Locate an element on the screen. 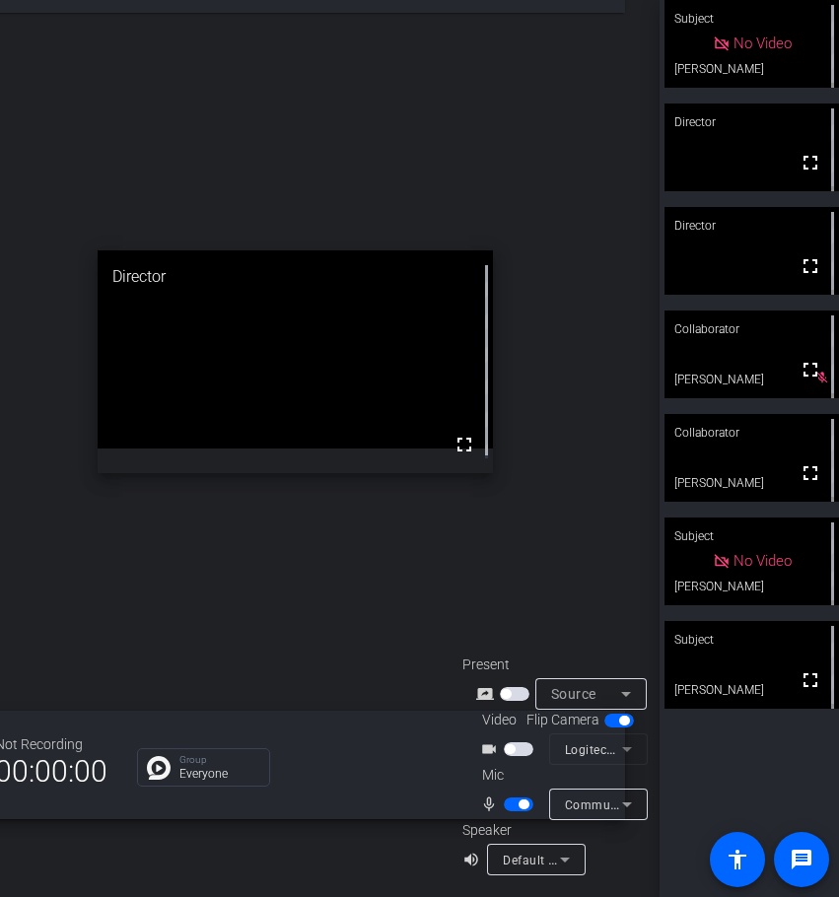 This screenshot has height=897, width=839. span: Video is located at coordinates (499, 719).